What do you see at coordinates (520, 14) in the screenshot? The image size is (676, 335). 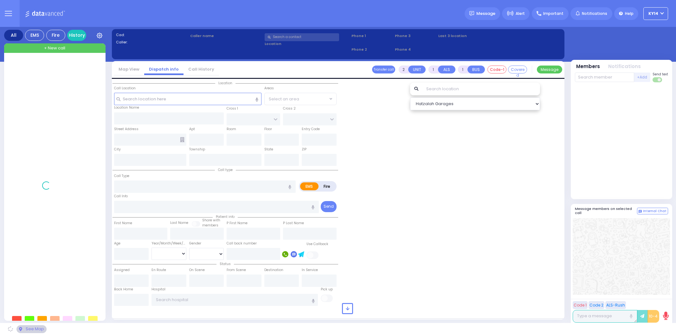 I see `span: Alert` at bounding box center [520, 14].